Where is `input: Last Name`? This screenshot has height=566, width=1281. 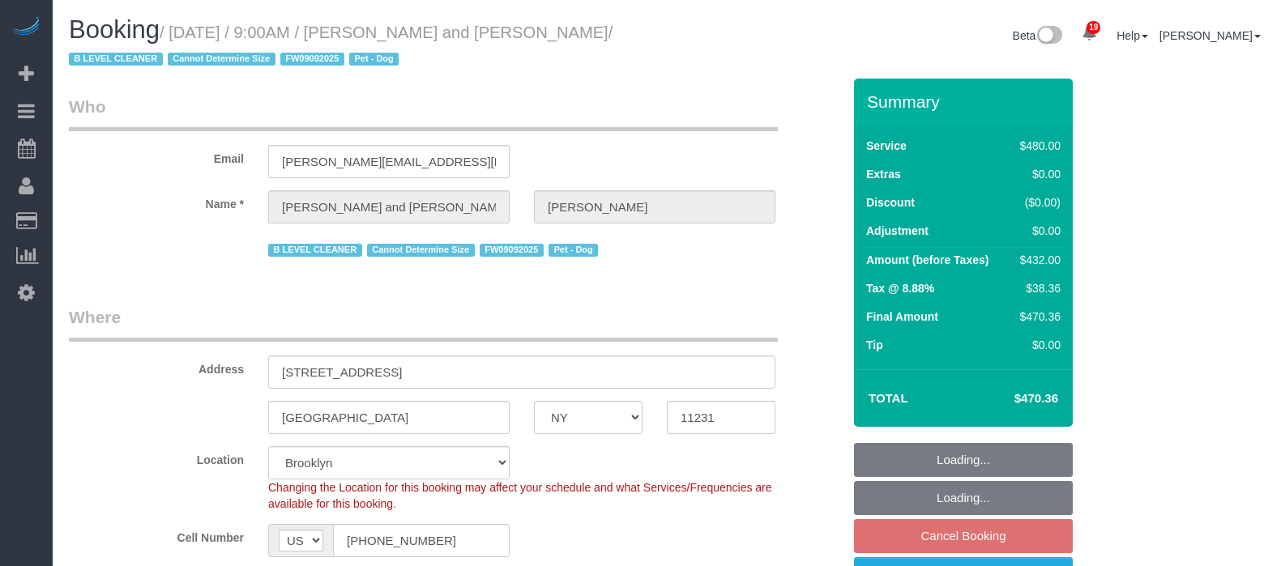
input: Last Name is located at coordinates (655, 207).